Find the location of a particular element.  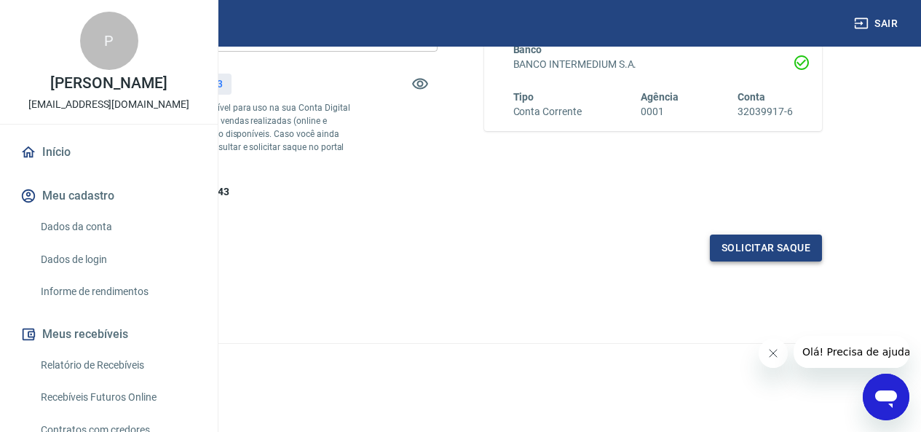

a: Recebíveis Futuros Online is located at coordinates (117, 397).